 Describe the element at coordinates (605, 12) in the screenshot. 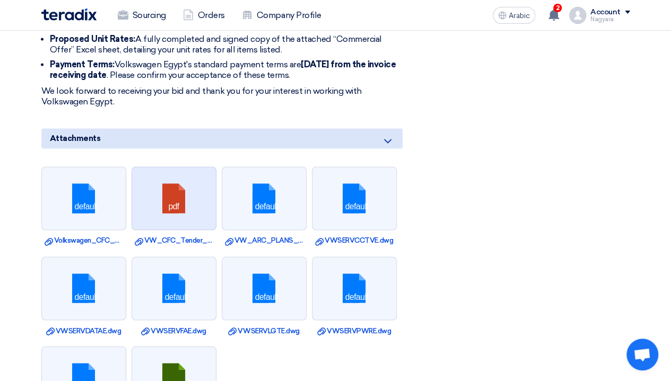

I see `font: Account` at that location.